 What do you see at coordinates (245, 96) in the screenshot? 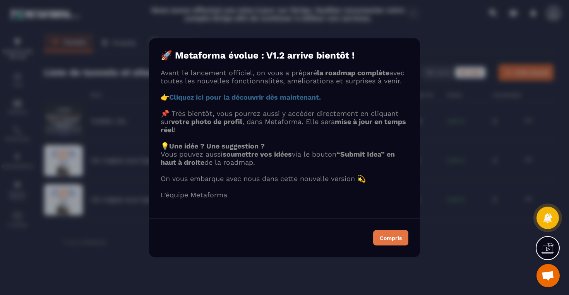
I see `a: Cliquez ici pour la découvrir dès maintenant.` at bounding box center [245, 96].